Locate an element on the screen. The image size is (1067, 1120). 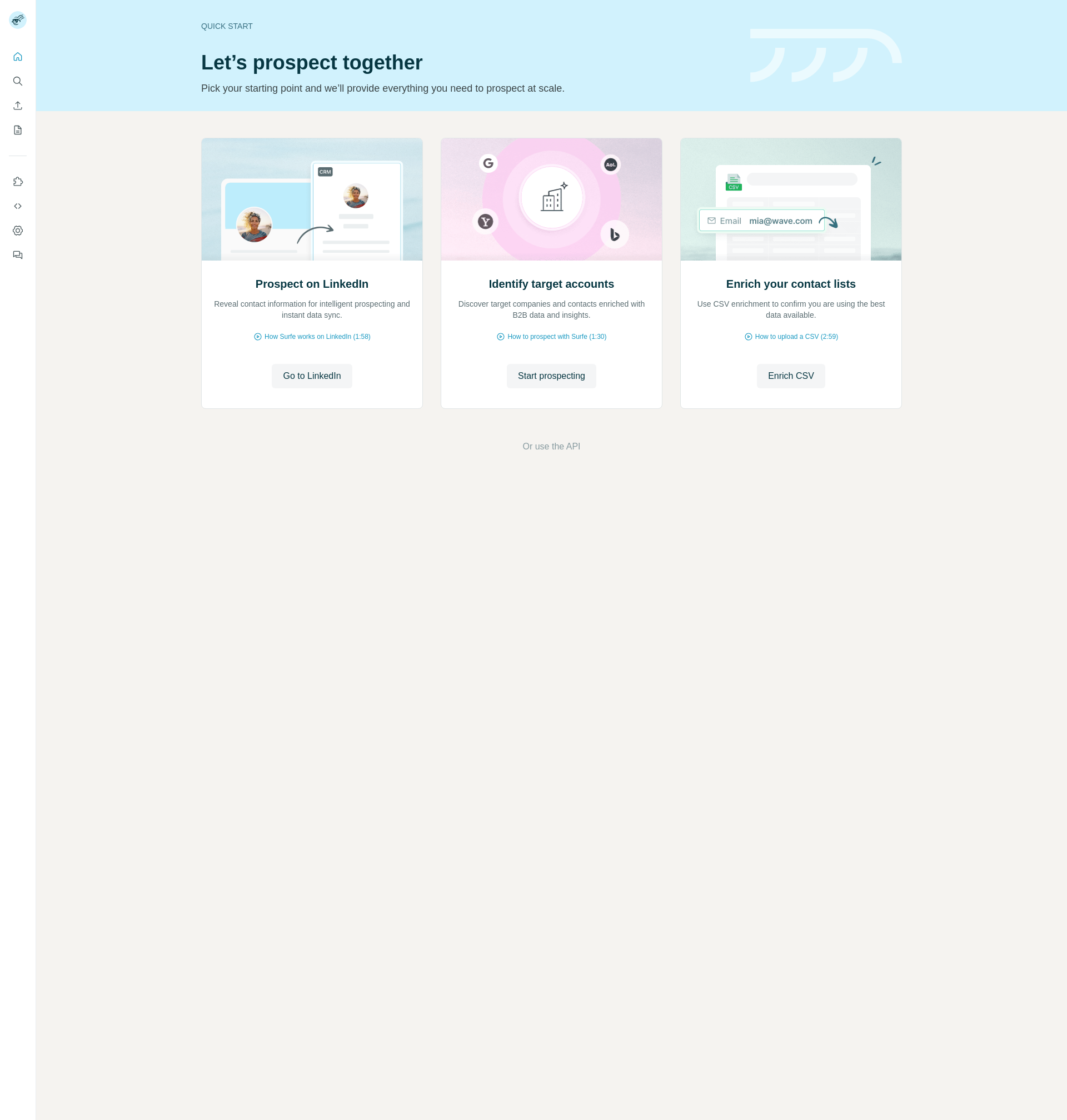
span: Or use the API is located at coordinates (551, 446).